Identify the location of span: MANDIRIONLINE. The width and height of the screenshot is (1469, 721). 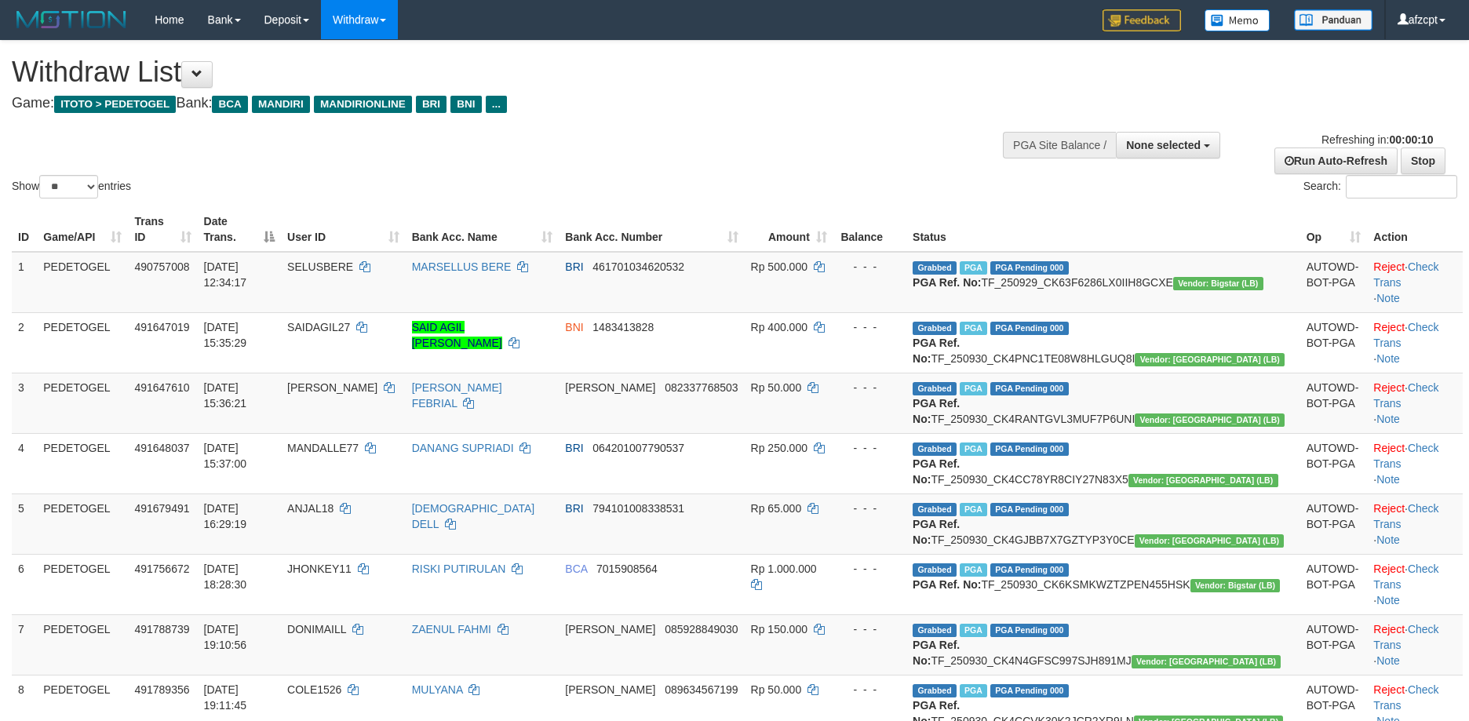
(363, 104).